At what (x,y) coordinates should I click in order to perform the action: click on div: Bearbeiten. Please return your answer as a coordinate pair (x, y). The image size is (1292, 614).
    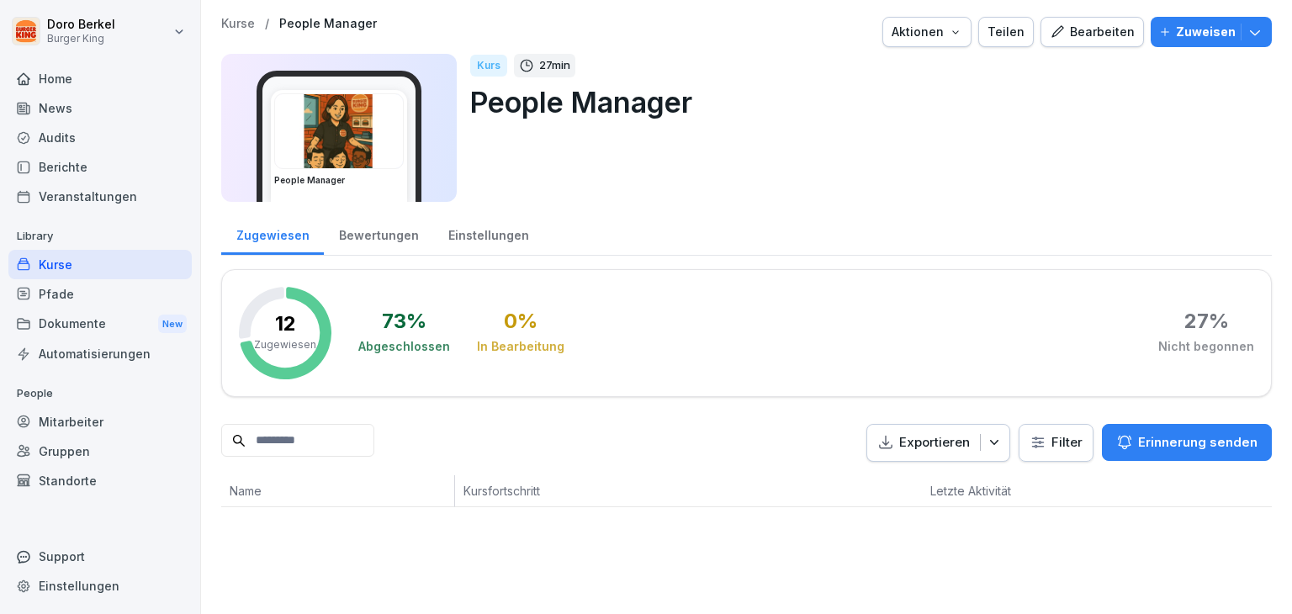
    Looking at the image, I should click on (1092, 32).